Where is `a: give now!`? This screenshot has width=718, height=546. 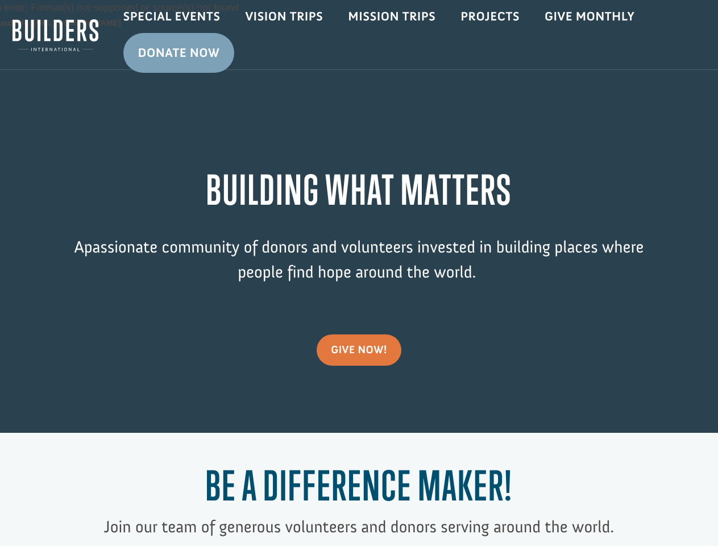 a: give now! is located at coordinates (359, 350).